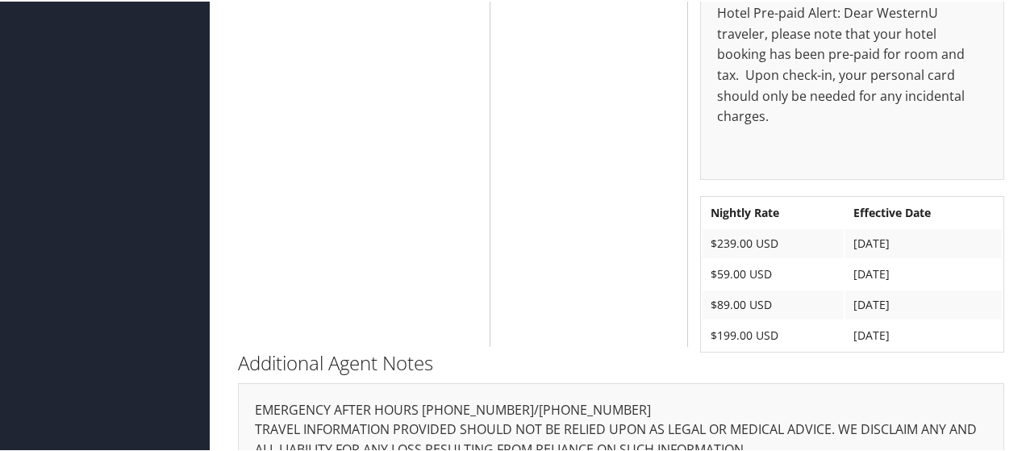 The height and width of the screenshot is (451, 1026). I want to click on td: $89.00 USD, so click(773, 303).